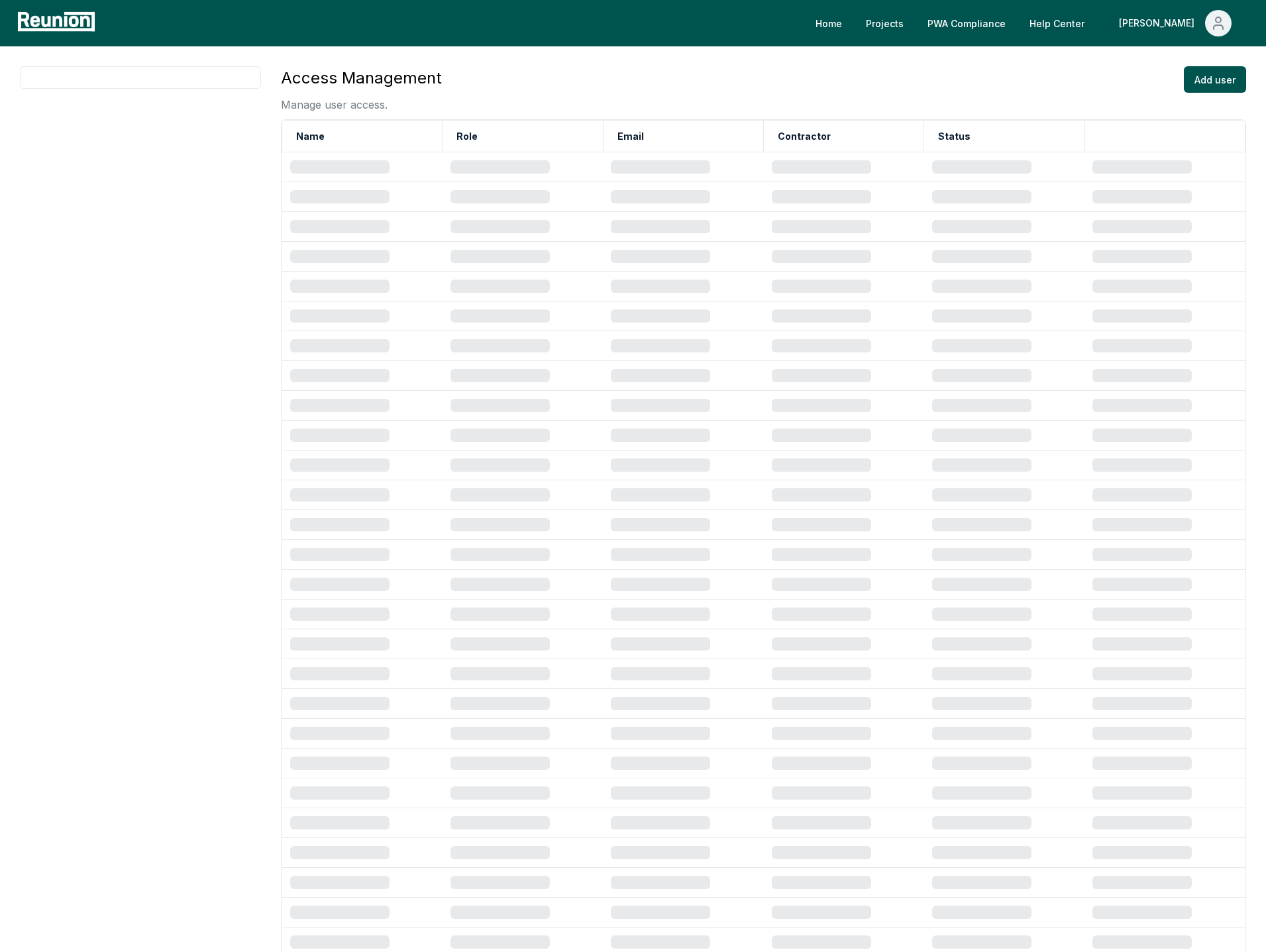 Image resolution: width=1266 pixels, height=952 pixels. I want to click on button: Contractor, so click(805, 137).